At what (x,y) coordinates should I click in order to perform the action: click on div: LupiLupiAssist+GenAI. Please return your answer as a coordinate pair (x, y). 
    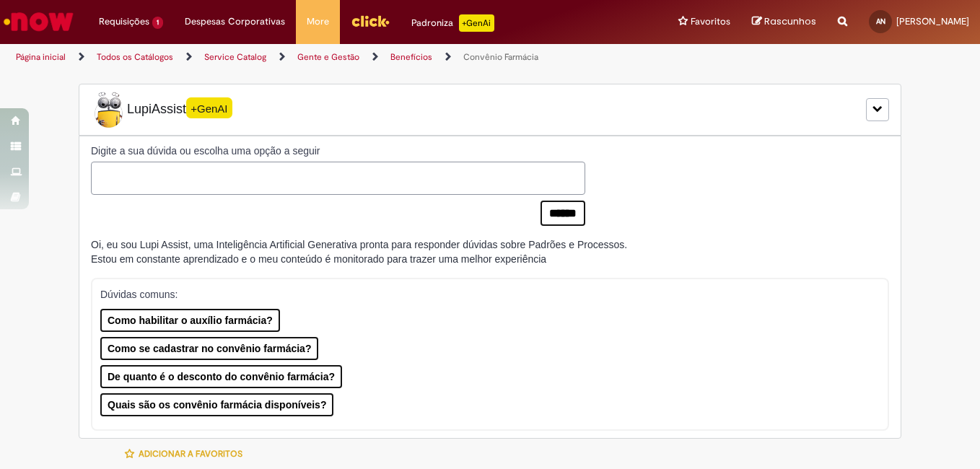
    Looking at the image, I should click on (490, 110).